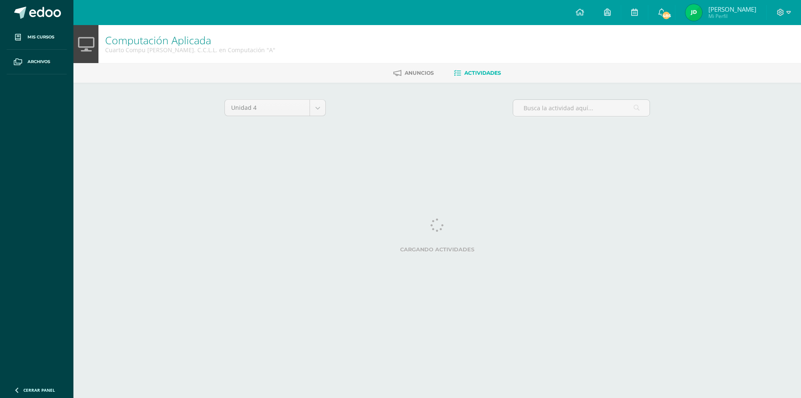  What do you see at coordinates (39, 390) in the screenshot?
I see `span: Cerrar panel` at bounding box center [39, 390].